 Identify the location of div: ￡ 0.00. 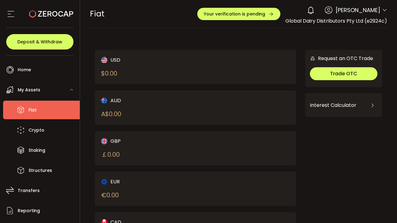
(110, 155).